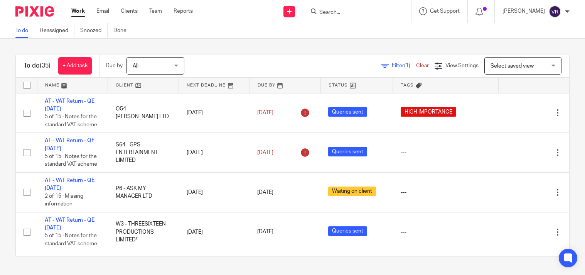 This screenshot has height=275, width=585. What do you see at coordinates (45, 66) in the screenshot?
I see `span: (35)` at bounding box center [45, 66].